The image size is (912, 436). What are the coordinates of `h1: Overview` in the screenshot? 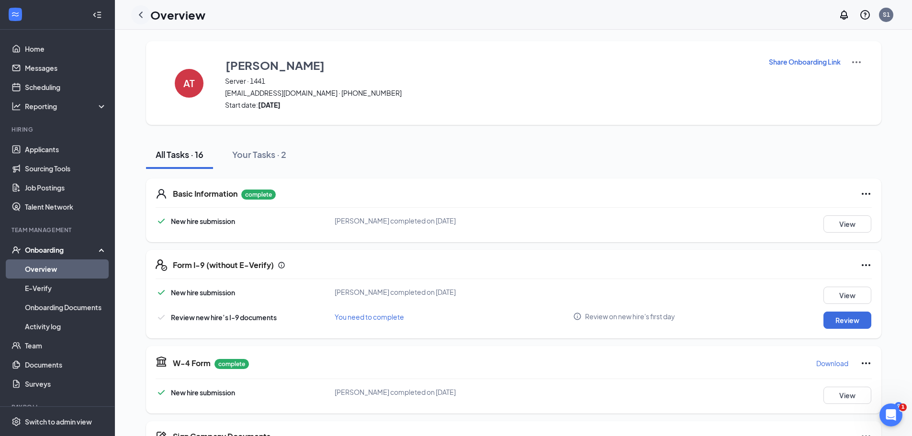 It's located at (178, 15).